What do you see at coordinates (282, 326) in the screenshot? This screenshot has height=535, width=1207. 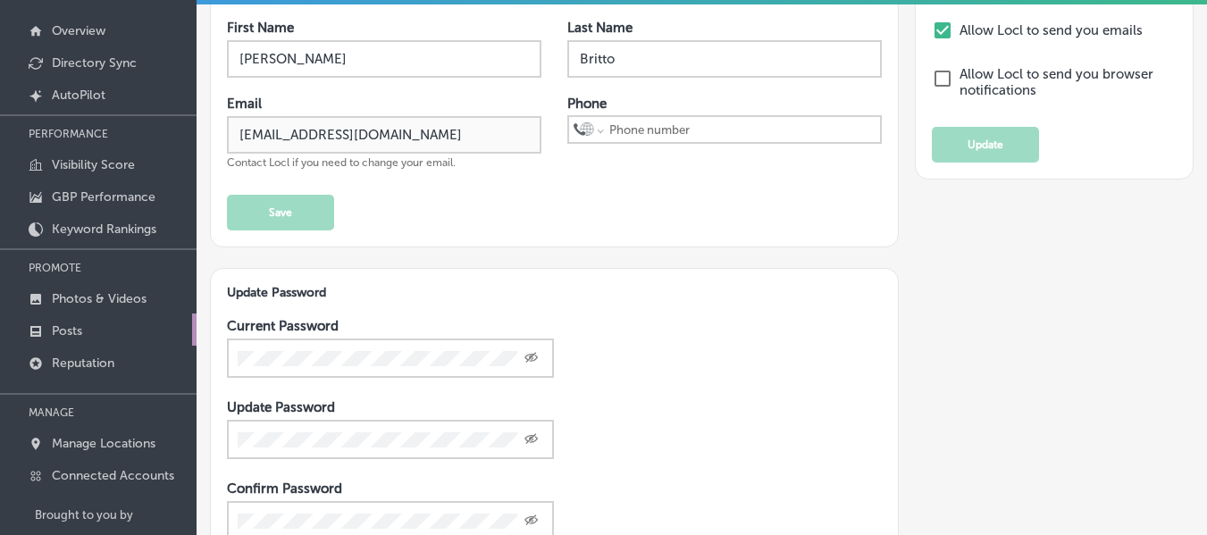 I see `label: Current Password` at bounding box center [282, 326].